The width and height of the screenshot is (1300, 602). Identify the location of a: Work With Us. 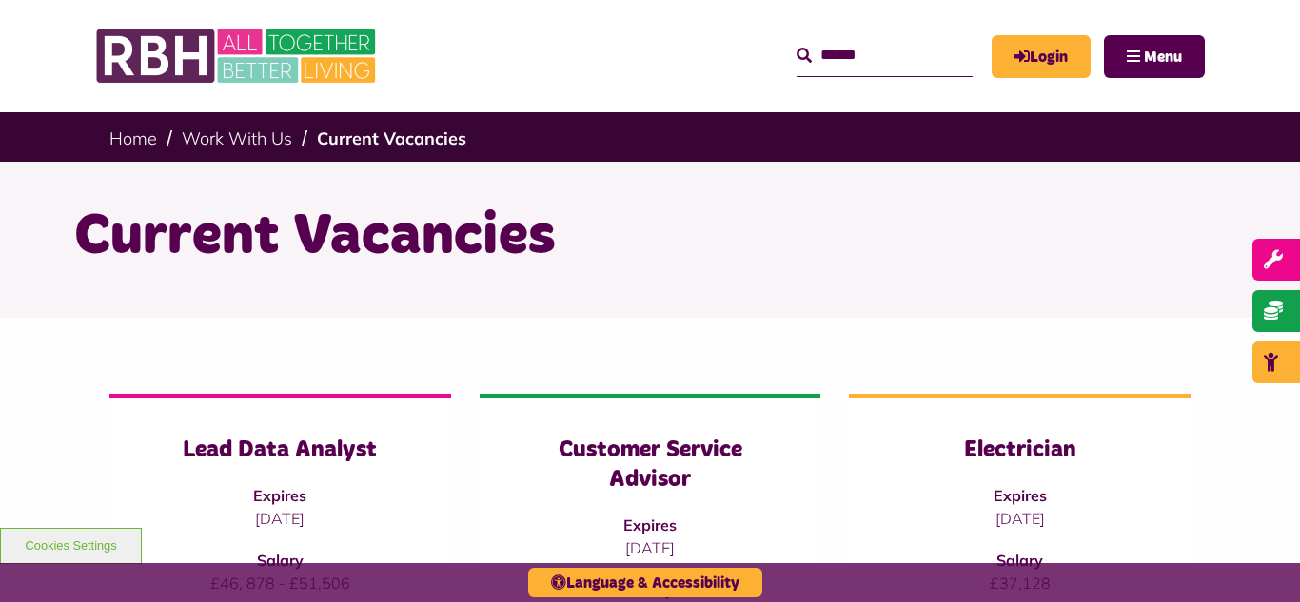
(237, 138).